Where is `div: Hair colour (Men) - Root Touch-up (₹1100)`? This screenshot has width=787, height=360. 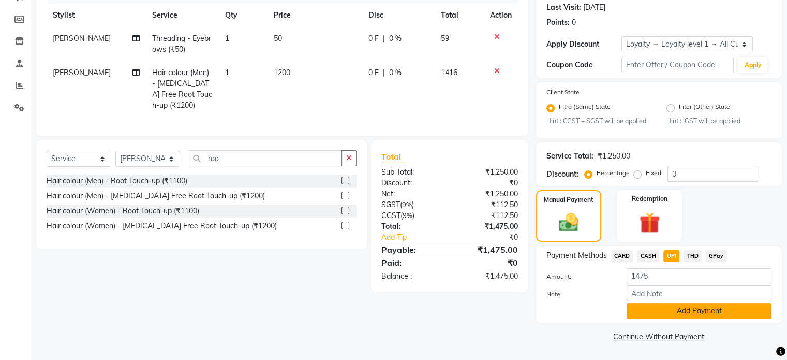
div: Hair colour (Men) - Root Touch-up (₹1100) is located at coordinates (117, 181).